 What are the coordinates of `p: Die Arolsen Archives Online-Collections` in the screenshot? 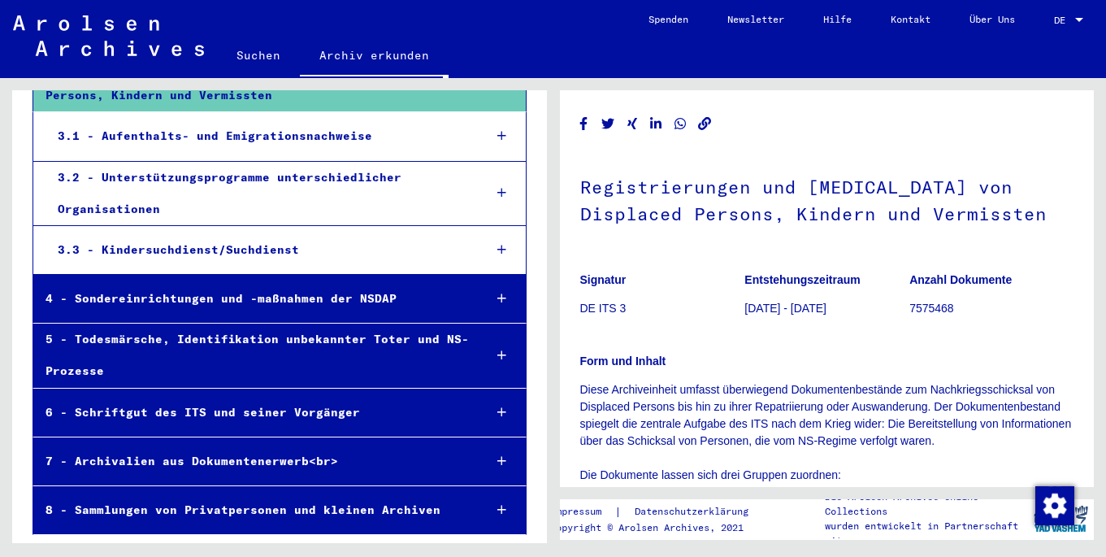 It's located at (925, 504).